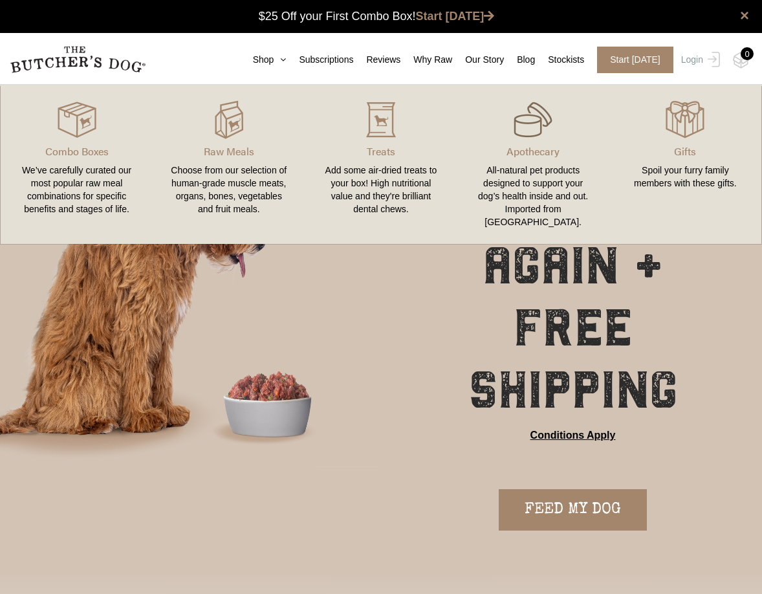 This screenshot has height=594, width=762. I want to click on p: Combo Boxes, so click(76, 151).